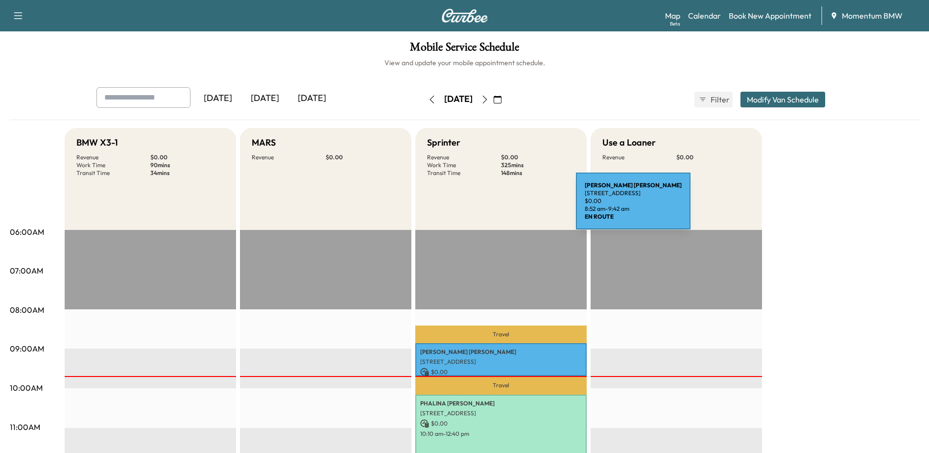 The width and height of the screenshot is (929, 453). What do you see at coordinates (187, 173) in the screenshot?
I see `p: 34 mins` at bounding box center [187, 173].